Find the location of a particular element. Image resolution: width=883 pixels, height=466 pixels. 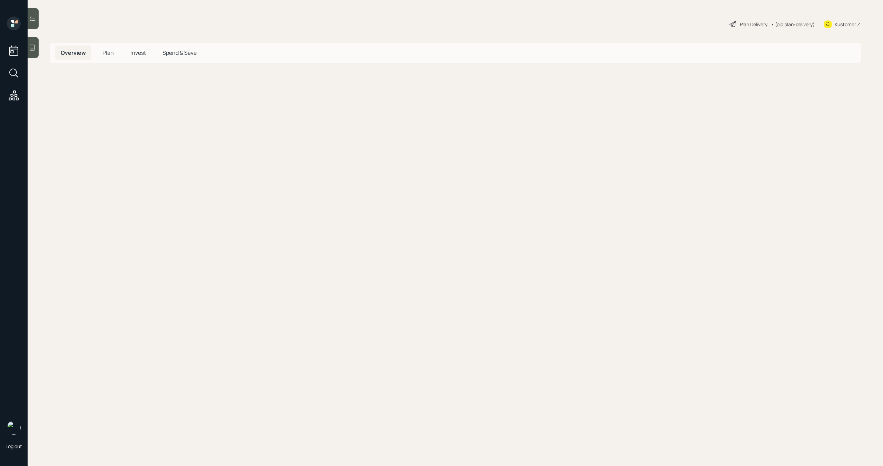

span: Invest is located at coordinates (138, 53).